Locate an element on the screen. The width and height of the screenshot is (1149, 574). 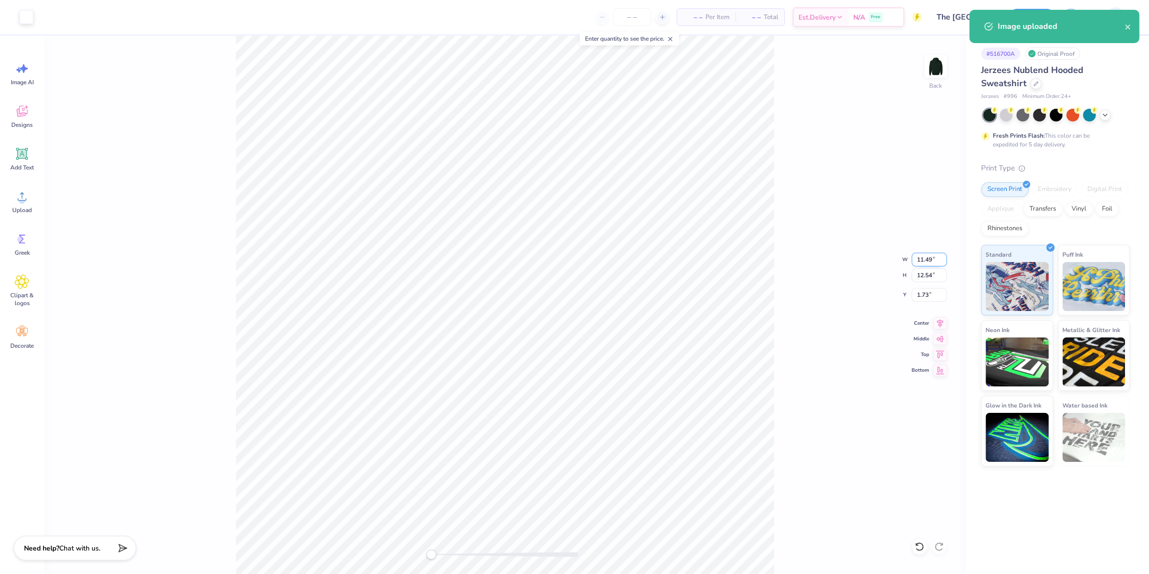
span: Glow in the Dark Ink is located at coordinates (1014, 405).